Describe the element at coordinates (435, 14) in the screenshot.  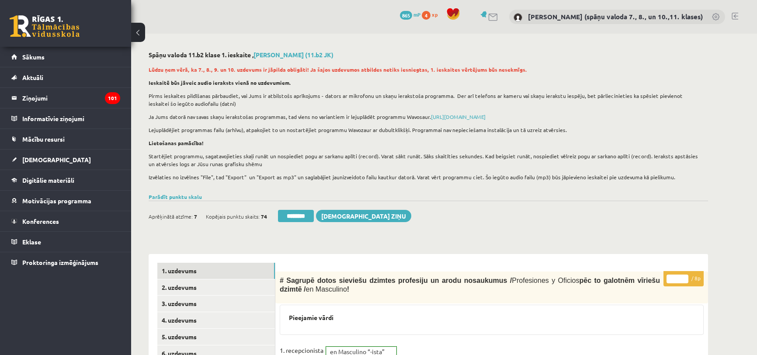
I see `span: xp` at that location.